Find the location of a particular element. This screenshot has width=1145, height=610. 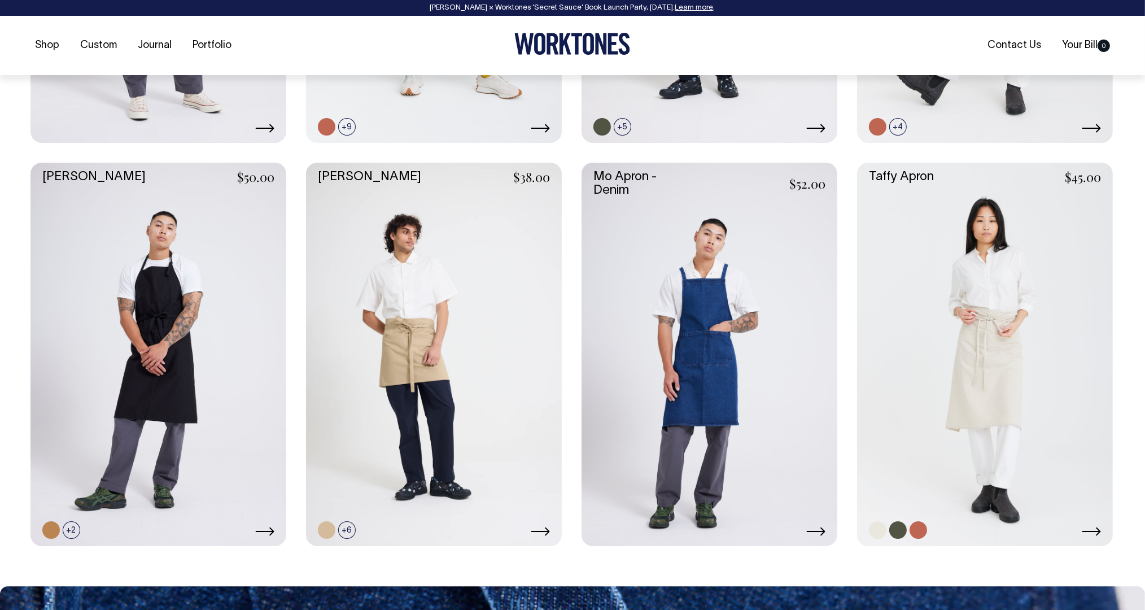

a: Learn more is located at coordinates (695, 8).